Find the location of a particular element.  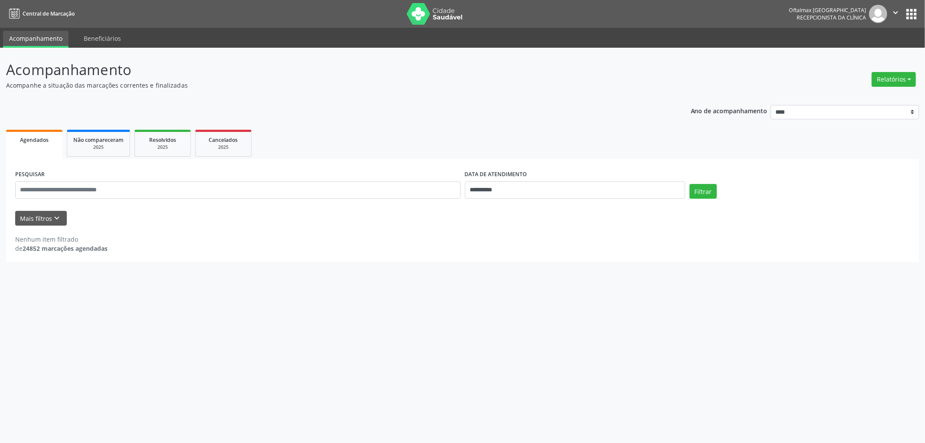

span: Agendados is located at coordinates (34, 140).